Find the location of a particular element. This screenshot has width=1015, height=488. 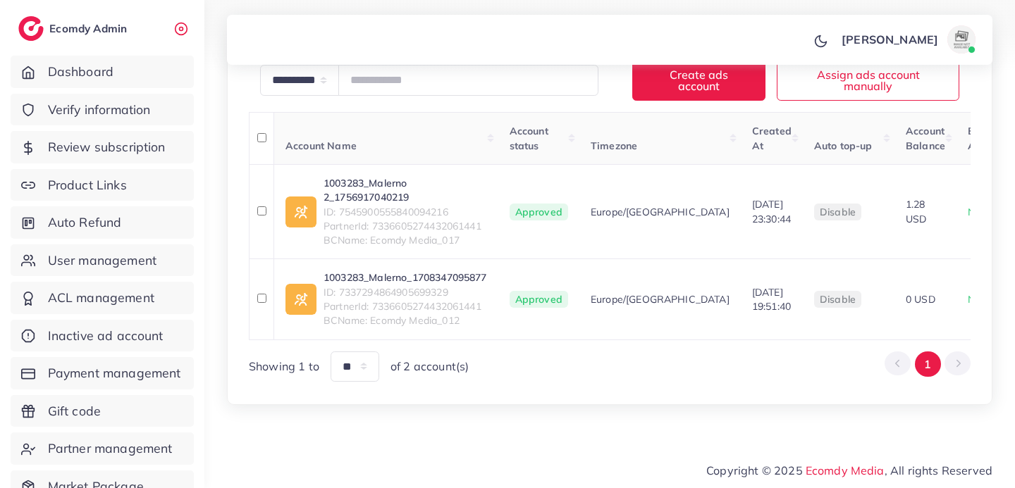

a: ACL management is located at coordinates (102, 298).